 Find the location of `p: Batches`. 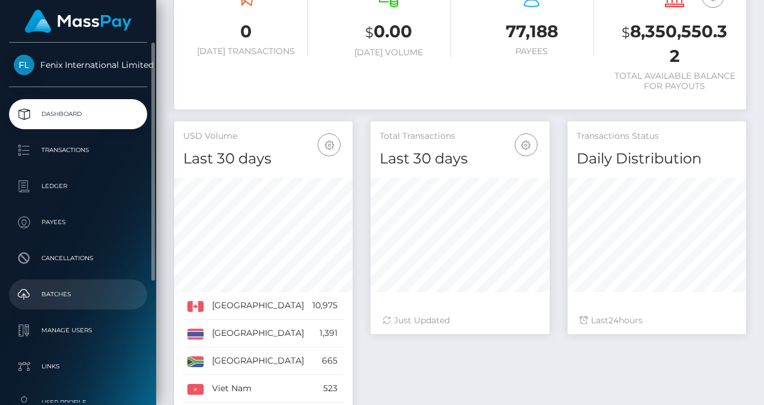

p: Batches is located at coordinates (78, 294).